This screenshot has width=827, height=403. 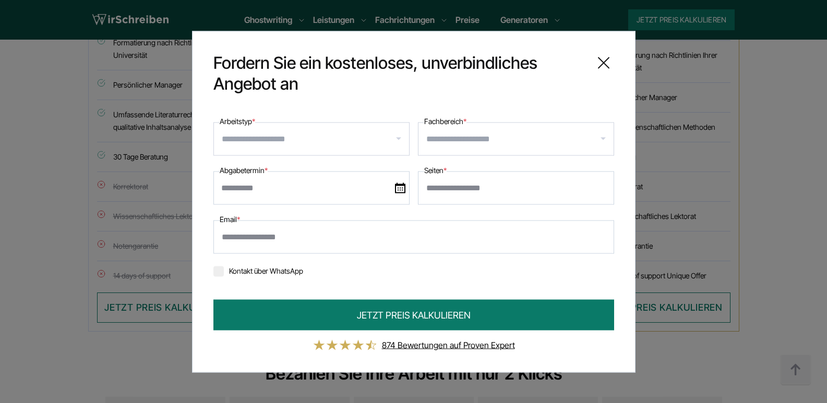 What do you see at coordinates (244, 170) in the screenshot?
I see `label: Abgabetermin` at bounding box center [244, 170].